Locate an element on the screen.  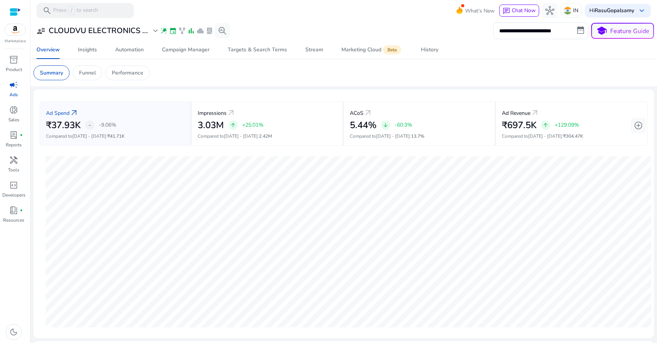
h2: ₹697.5K is located at coordinates (519, 125).